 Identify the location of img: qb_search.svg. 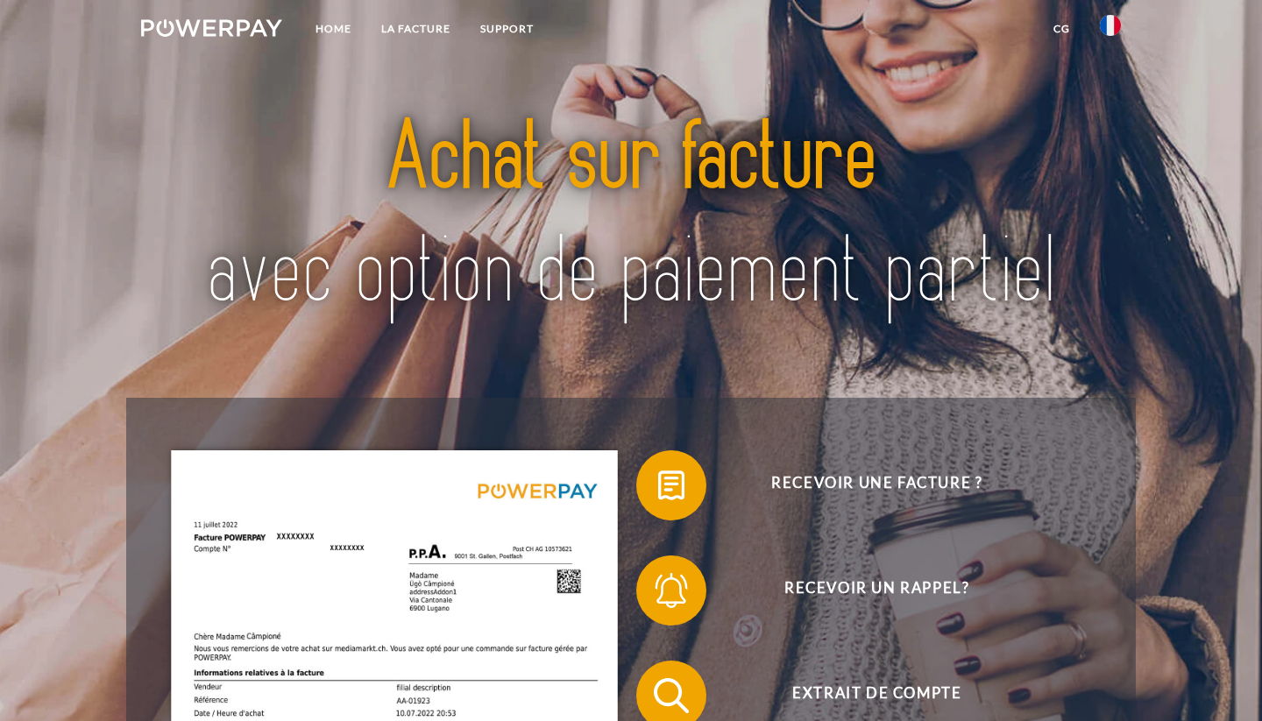
(671, 696).